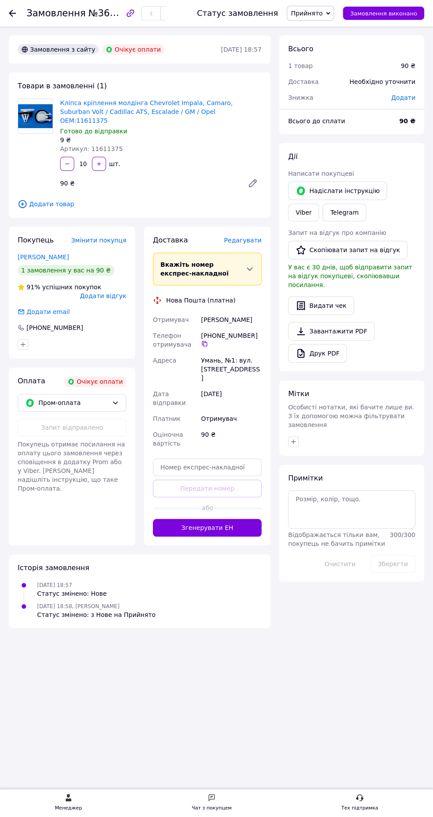 This screenshot has height=817, width=433. Describe the element at coordinates (59, 287) in the screenshot. I see `div: успішних покупок` at that location.